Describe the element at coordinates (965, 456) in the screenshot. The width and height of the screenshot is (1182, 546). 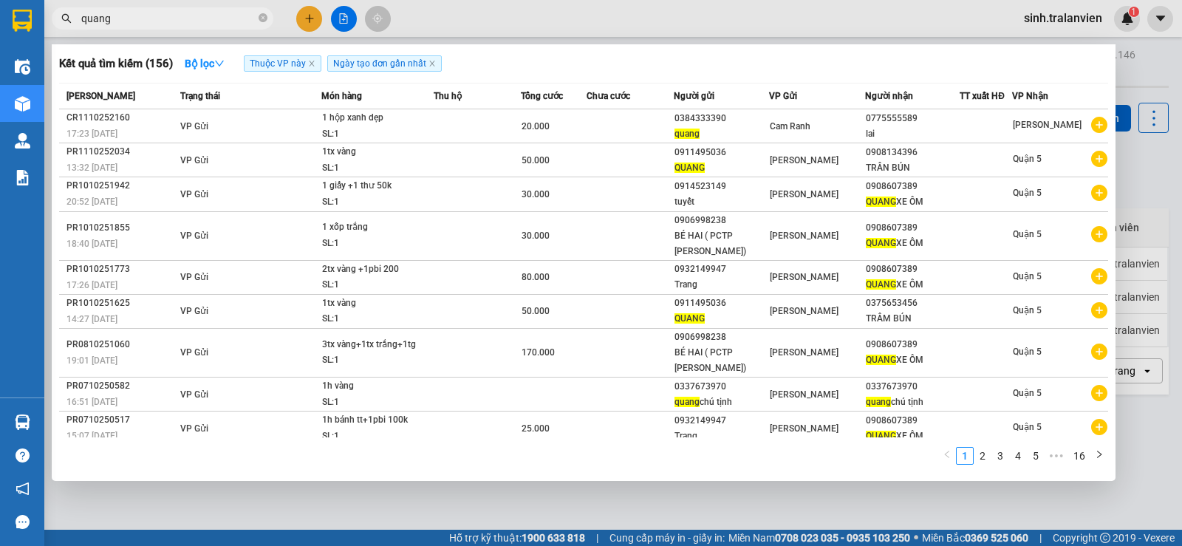
I see `li: 1` at that location.